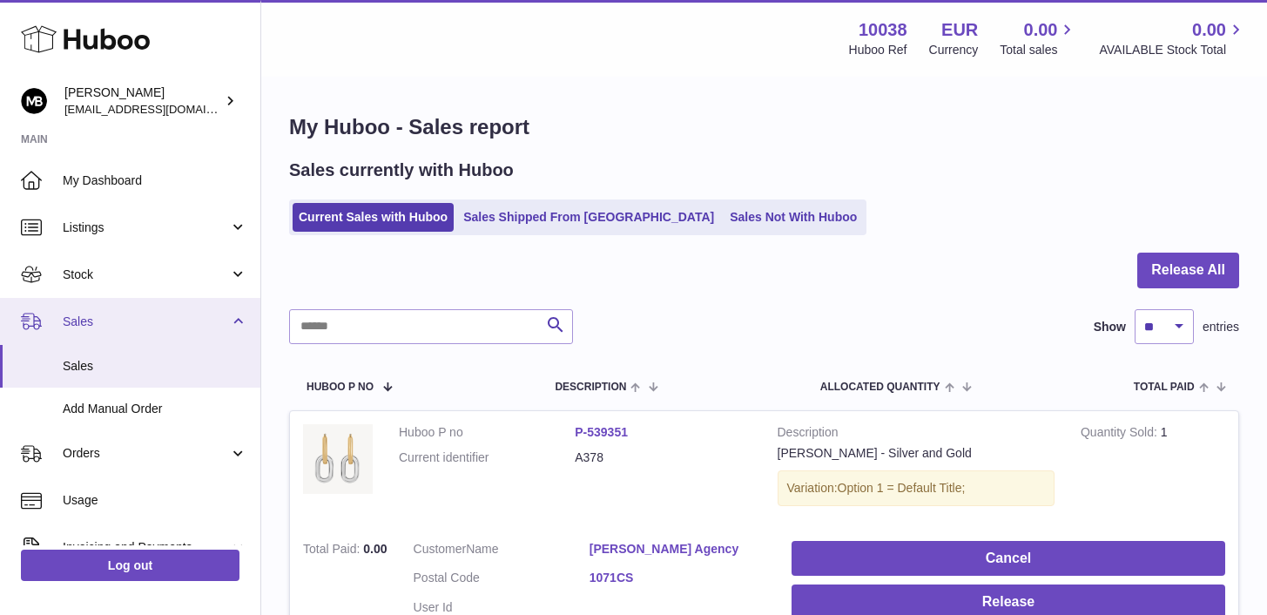 This screenshot has height=615, width=1267. Describe the element at coordinates (1188, 270) in the screenshot. I see `button: Release All` at that location.